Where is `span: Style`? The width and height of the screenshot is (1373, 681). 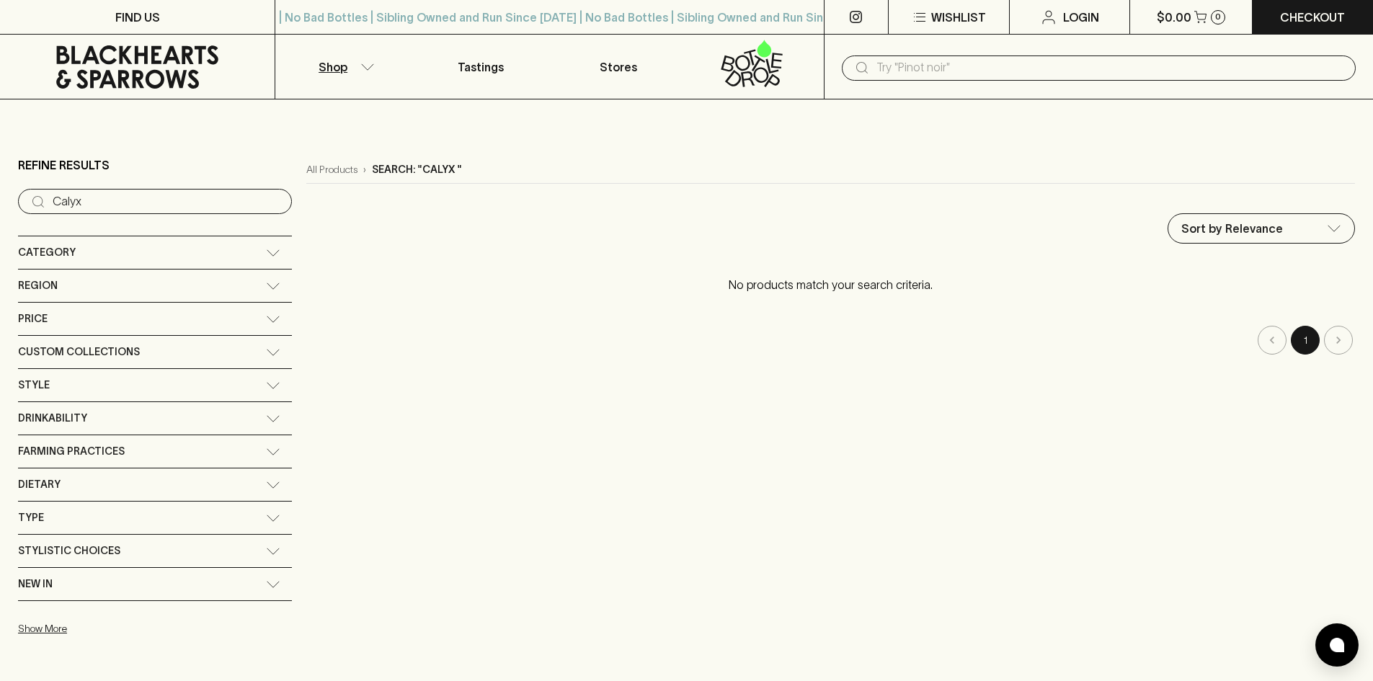
span: Style is located at coordinates (34, 385).